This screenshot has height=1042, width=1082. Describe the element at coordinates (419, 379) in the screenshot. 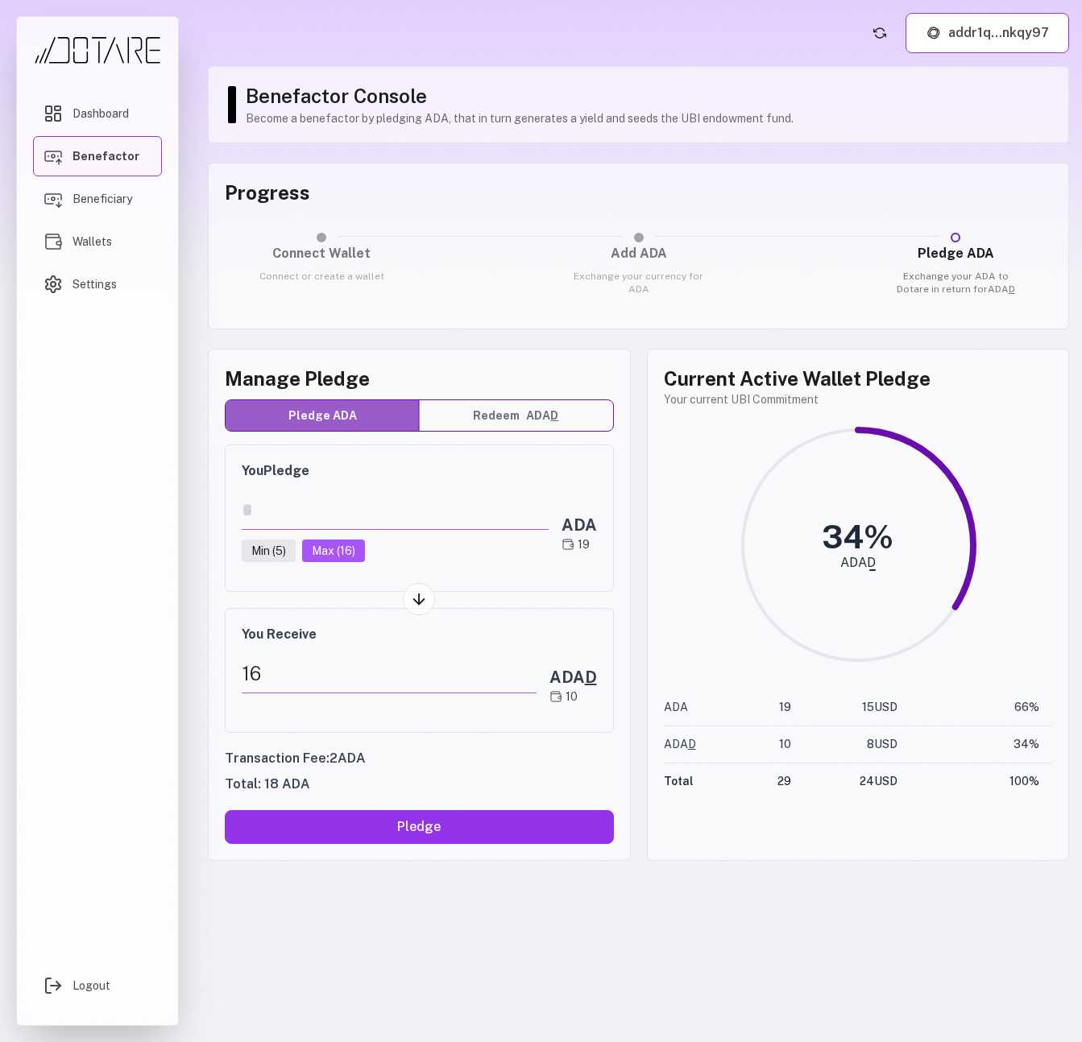

I see `h2: Manage Pledge` at that location.